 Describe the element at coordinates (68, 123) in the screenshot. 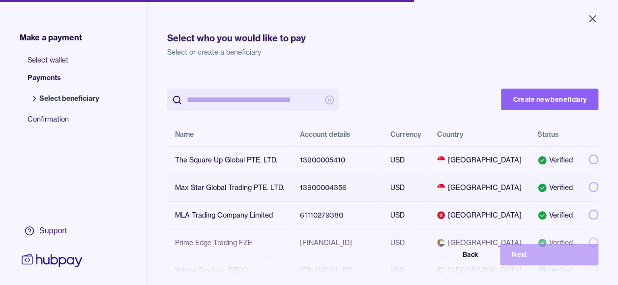

I see `span: Confirmation` at that location.